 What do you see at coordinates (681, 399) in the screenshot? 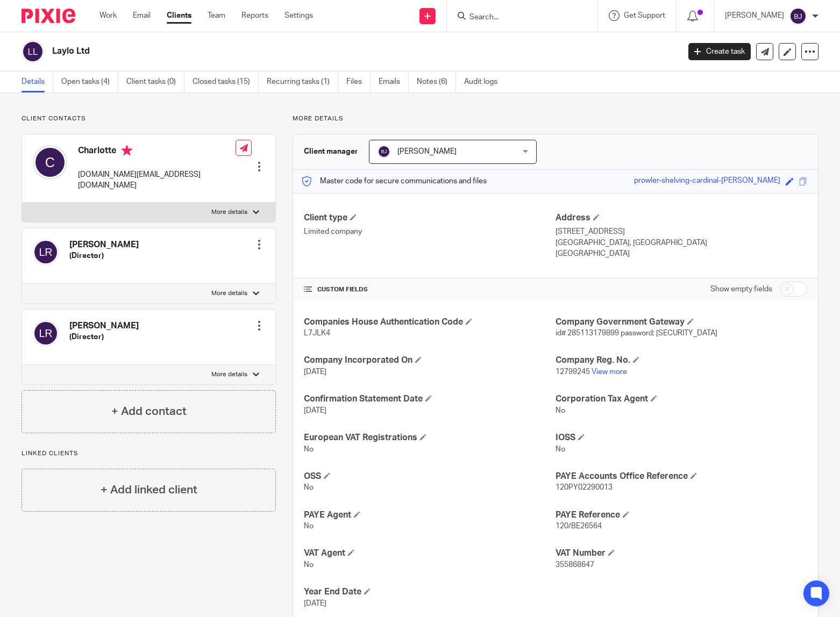
I see `h4: Corporation Tax Agent` at bounding box center [681, 399].